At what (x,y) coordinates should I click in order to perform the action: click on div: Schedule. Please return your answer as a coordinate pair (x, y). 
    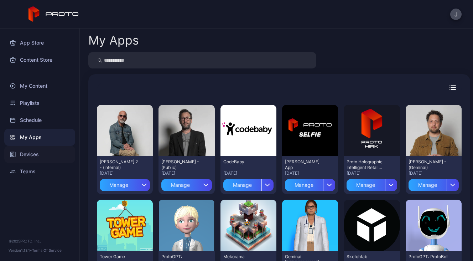
    Looking at the image, I should click on (40, 120).